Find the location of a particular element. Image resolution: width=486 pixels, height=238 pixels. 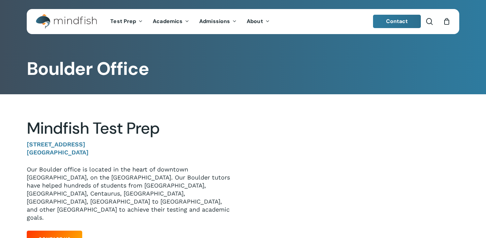

a: Academics is located at coordinates (171, 21).